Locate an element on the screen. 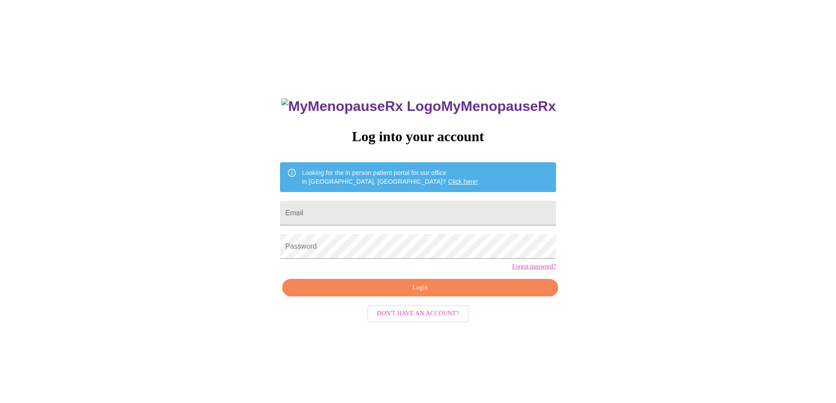  a: Forgot password? is located at coordinates (534, 267).